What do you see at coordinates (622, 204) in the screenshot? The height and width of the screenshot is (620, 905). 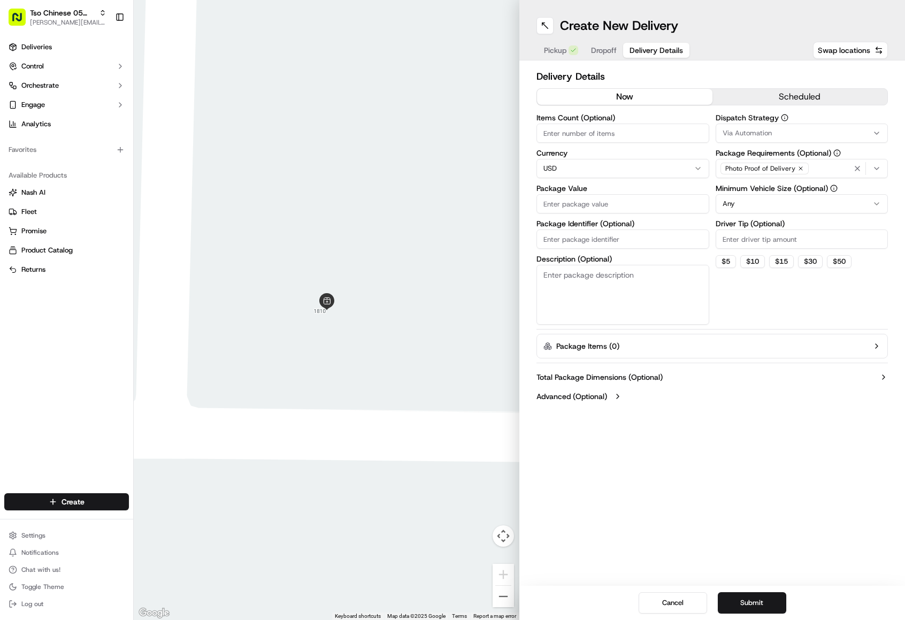 I see `input: Enter package value` at bounding box center [622, 204].